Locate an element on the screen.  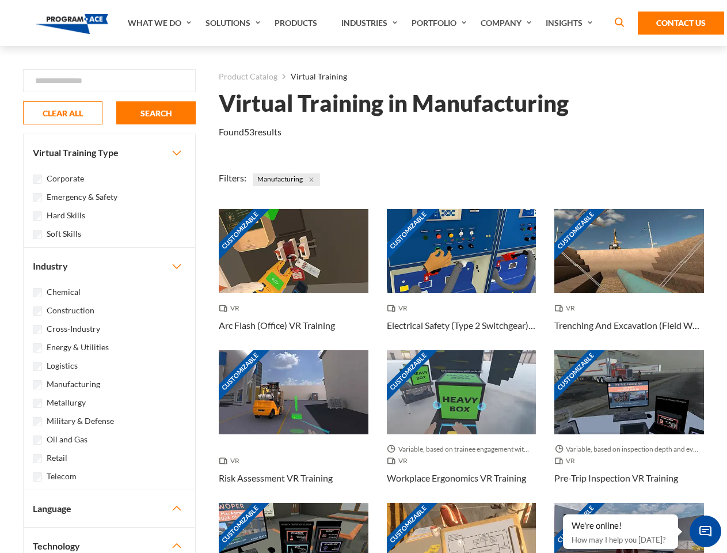
label: Energy & Utilities is located at coordinates (78, 347).